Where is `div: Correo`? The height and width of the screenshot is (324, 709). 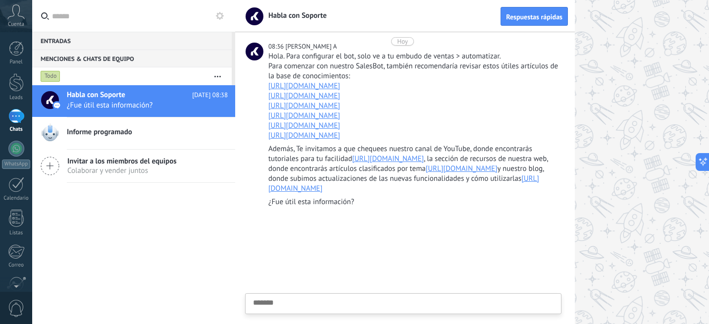 div: Correo is located at coordinates (16, 265).